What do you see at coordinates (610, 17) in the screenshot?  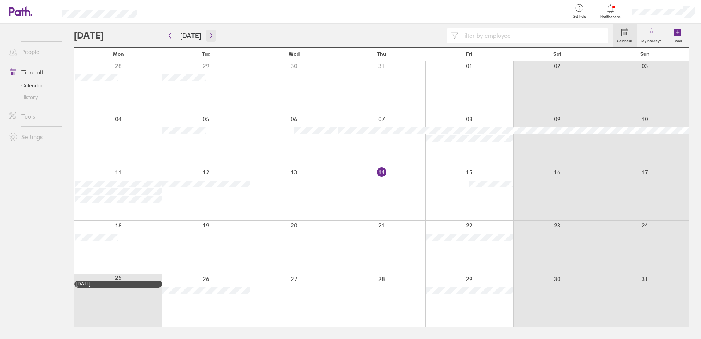 I see `span: Notifications` at bounding box center [610, 17].